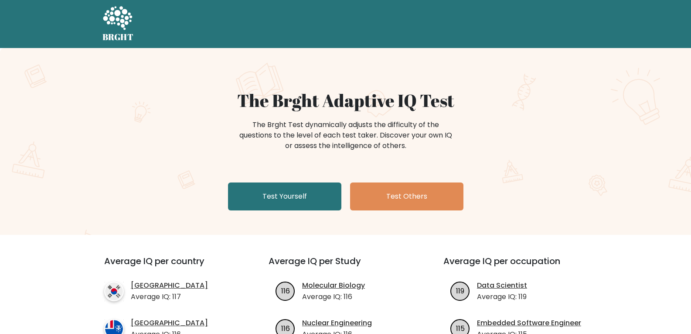 The height and width of the screenshot is (334, 691). Describe the element at coordinates (461, 328) in the screenshot. I see `text: 115` at that location.